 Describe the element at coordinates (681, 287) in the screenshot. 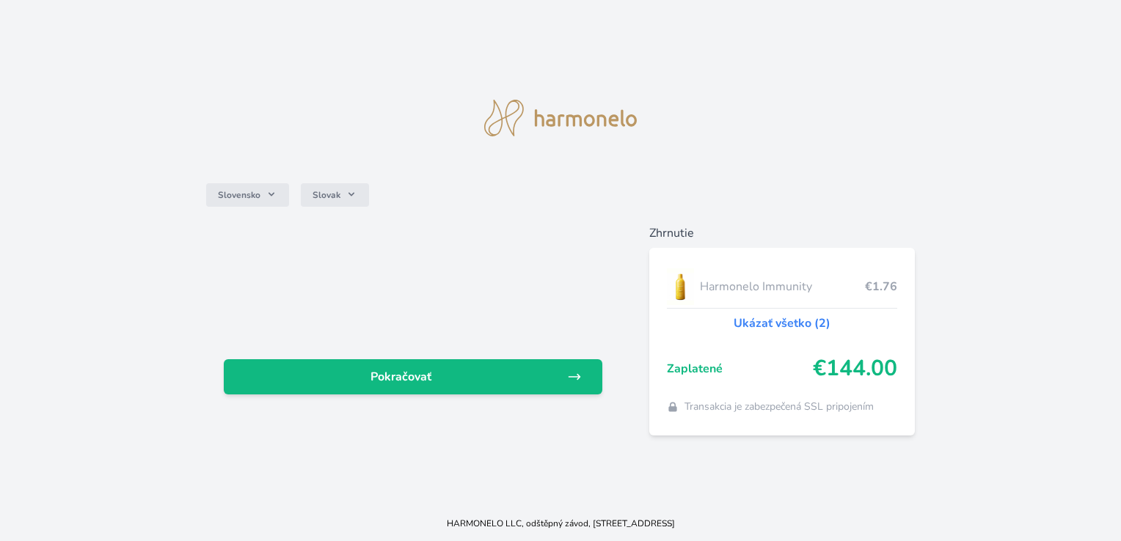

I see `img: IMMUNITY_se_stinem_x-lo.jpg` at that location.